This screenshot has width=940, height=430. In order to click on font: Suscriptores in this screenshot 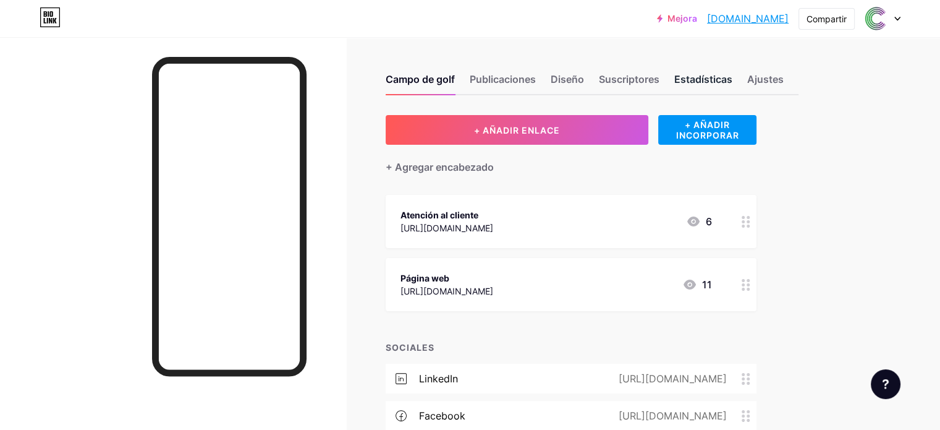, I will do `click(629, 79)`.